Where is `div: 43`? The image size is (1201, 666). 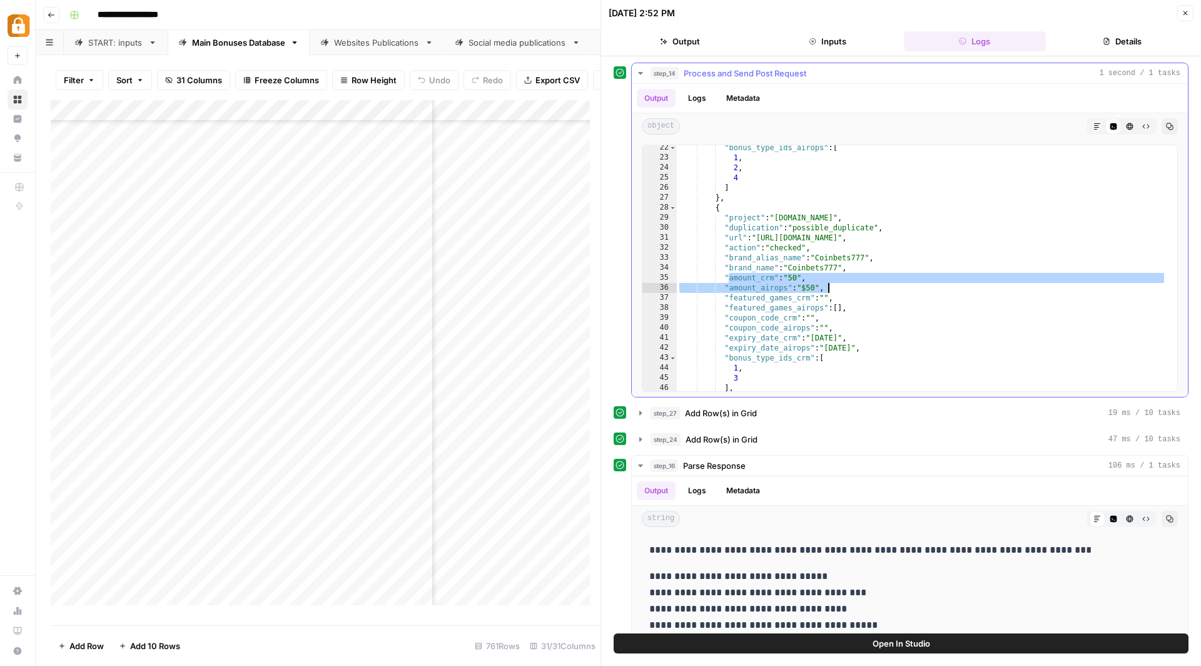
div: 43 is located at coordinates (660, 358).